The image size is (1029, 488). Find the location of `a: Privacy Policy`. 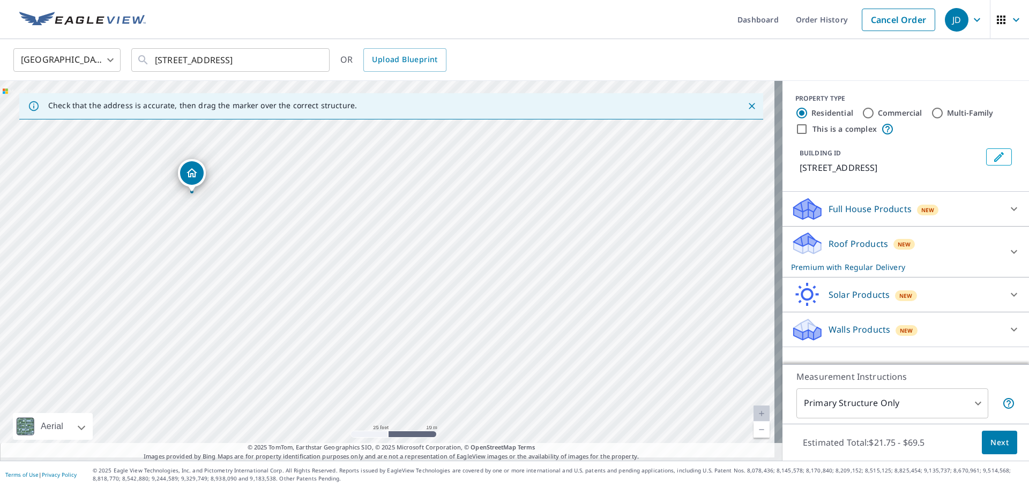

a: Privacy Policy is located at coordinates (59, 475).